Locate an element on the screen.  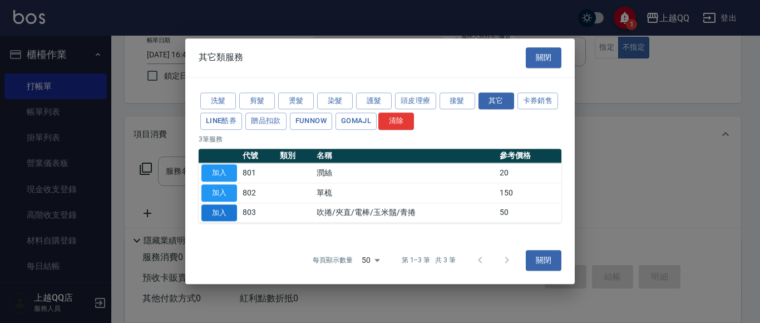
td: 吹捲/夾直/電棒/玉米鬚/青捲 is located at coordinates (405, 213).